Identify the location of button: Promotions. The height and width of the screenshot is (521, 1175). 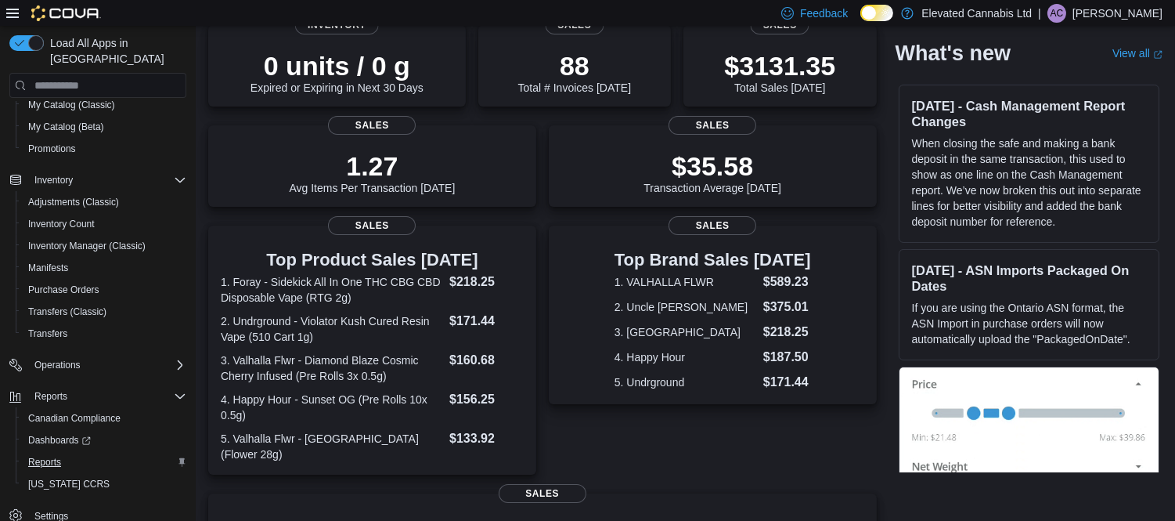
(104, 149).